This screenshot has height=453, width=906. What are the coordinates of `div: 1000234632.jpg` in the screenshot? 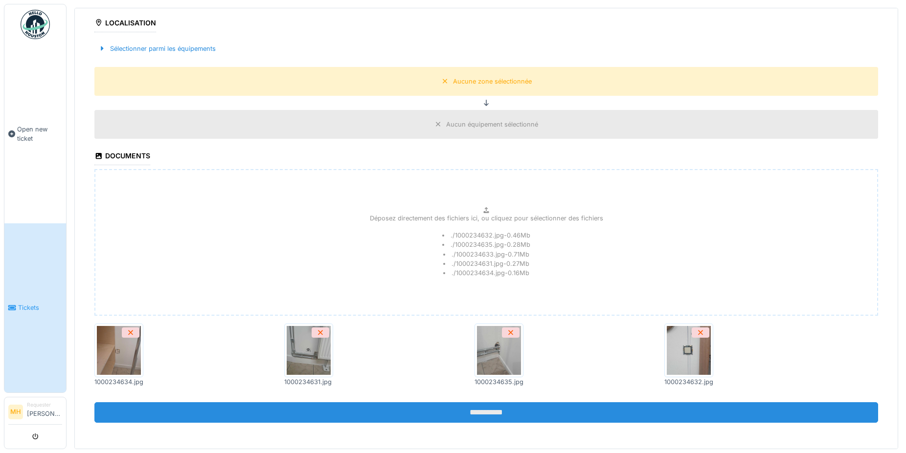 It's located at (689, 382).